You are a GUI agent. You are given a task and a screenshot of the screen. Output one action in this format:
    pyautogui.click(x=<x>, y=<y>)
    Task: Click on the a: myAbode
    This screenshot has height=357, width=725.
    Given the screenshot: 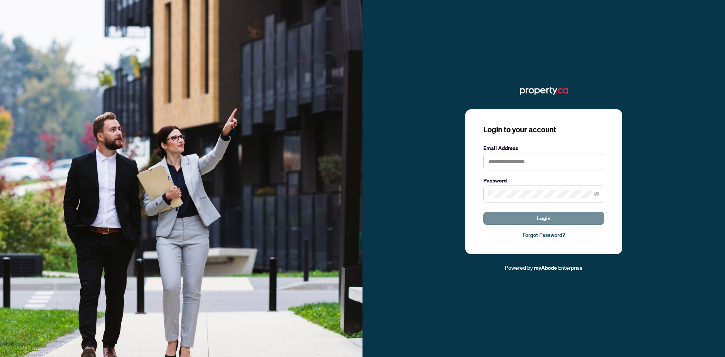 What is the action you would take?
    pyautogui.click(x=545, y=268)
    